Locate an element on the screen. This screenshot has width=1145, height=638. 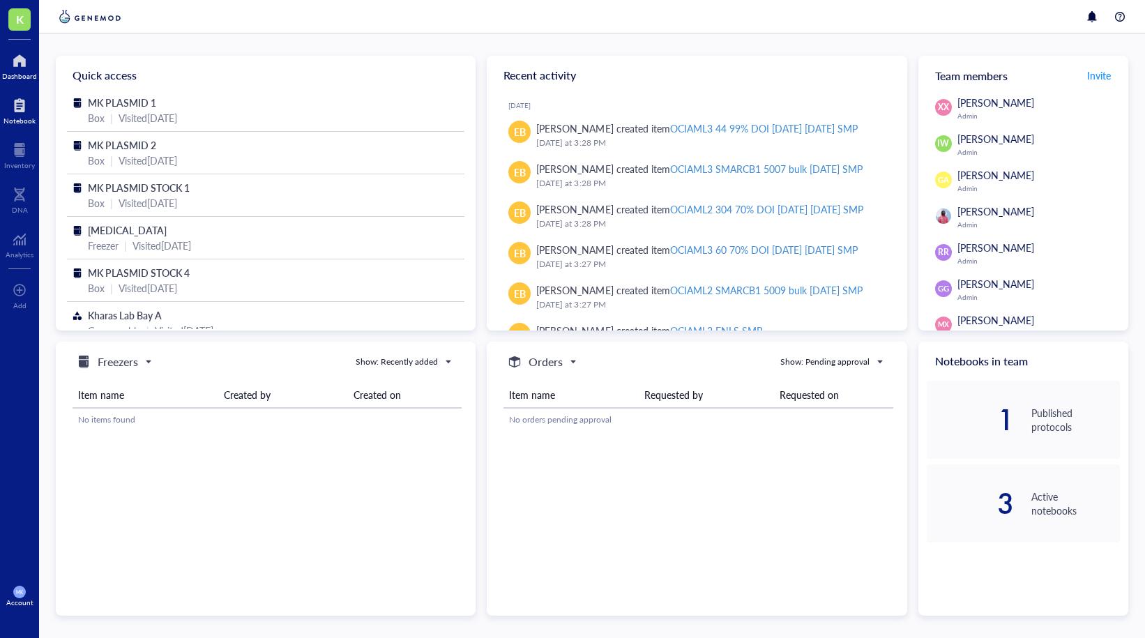
span: IW is located at coordinates (943, 144).